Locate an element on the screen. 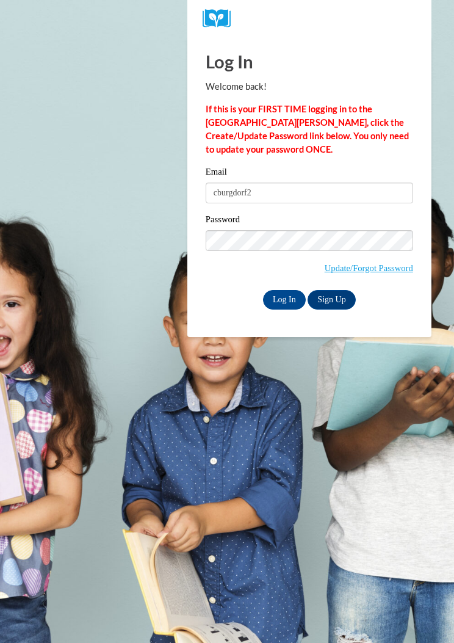 The height and width of the screenshot is (643, 454). label: Email is located at coordinates (309, 173).